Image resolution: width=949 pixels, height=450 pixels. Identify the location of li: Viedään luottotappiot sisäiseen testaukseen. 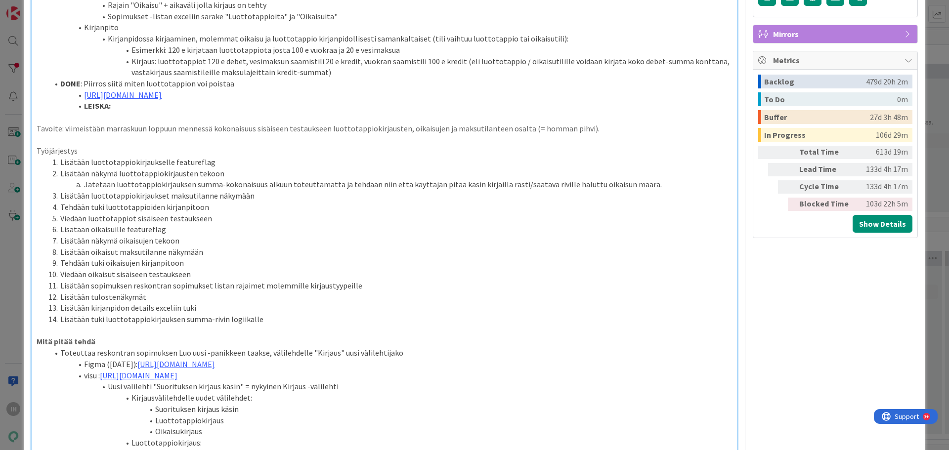
(390, 218).